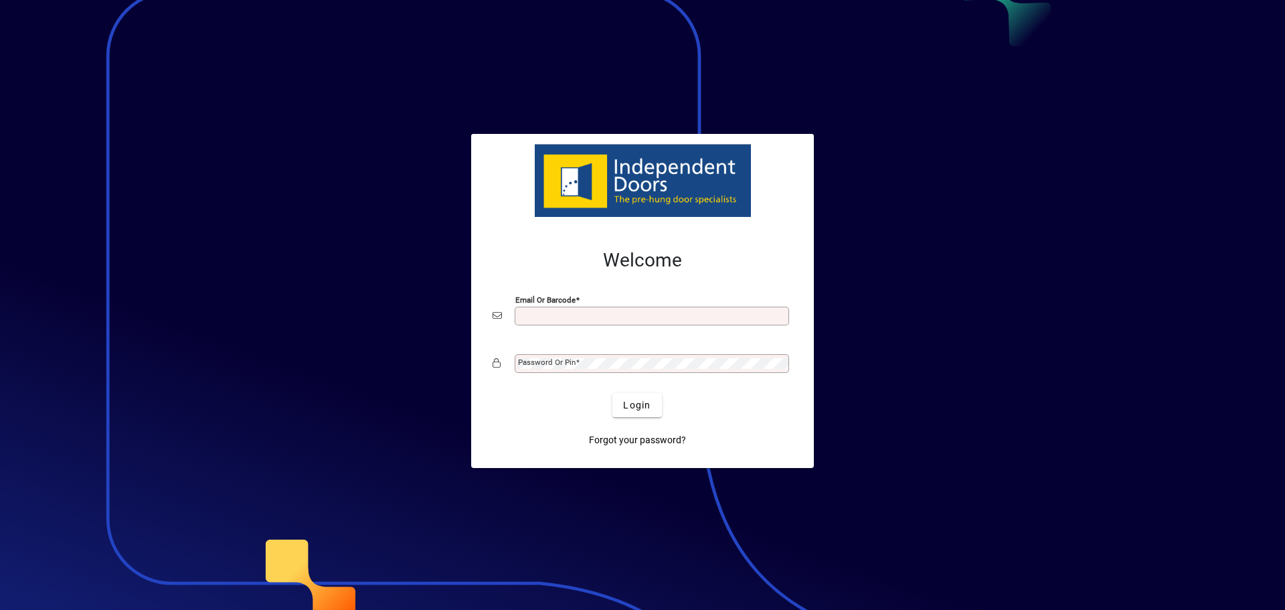 The height and width of the screenshot is (610, 1285). Describe the element at coordinates (642, 260) in the screenshot. I see `h2: Welcome` at that location.